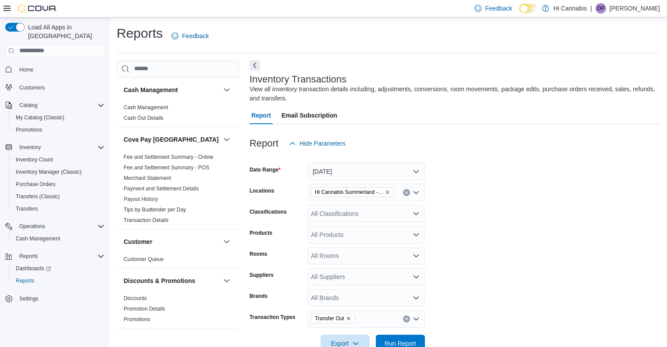  What do you see at coordinates (349, 318) in the screenshot?
I see `button: Remove Transfer Out from selection in this group` at bounding box center [349, 318].